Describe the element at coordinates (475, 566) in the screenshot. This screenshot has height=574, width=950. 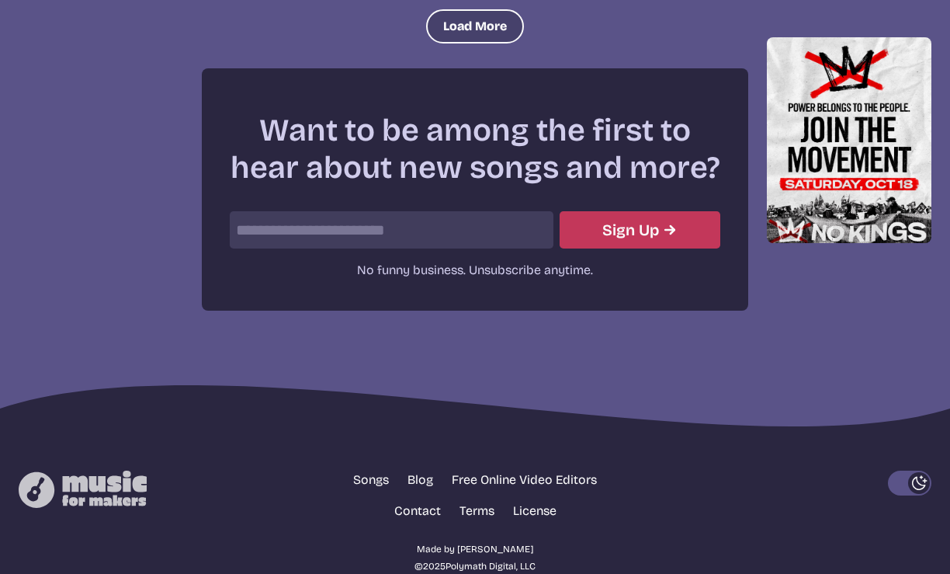
I see `span: © 2025 Polymath Digital, LLC` at that location.